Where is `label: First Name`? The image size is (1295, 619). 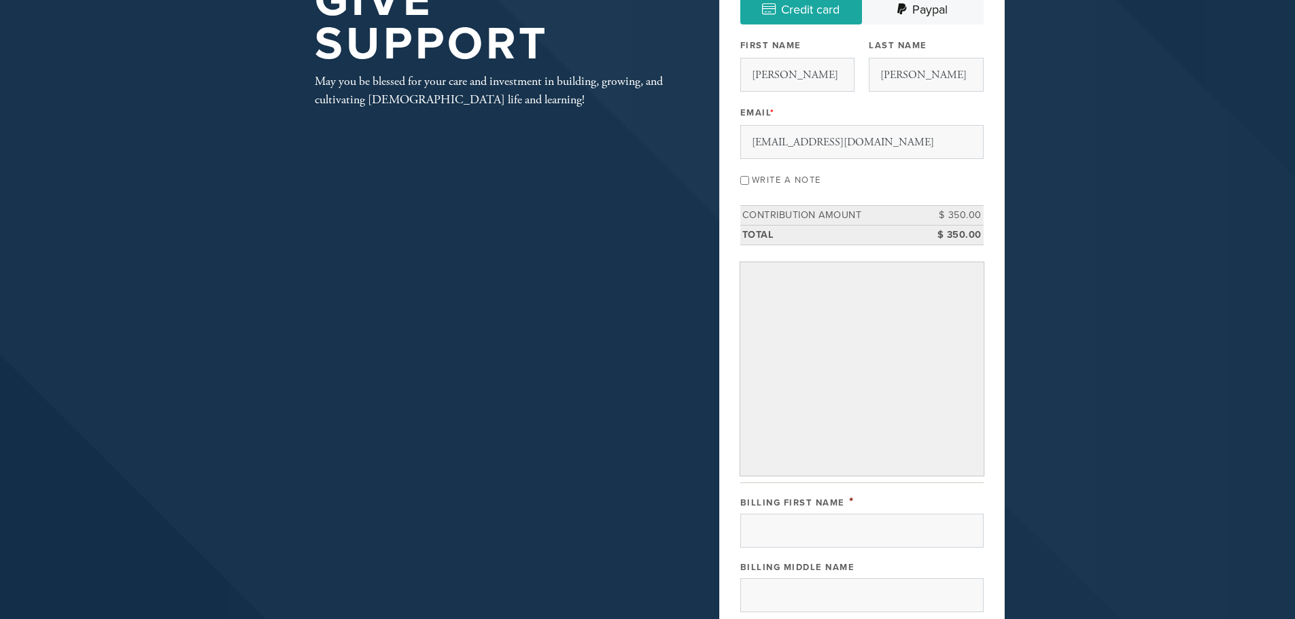
label: First Name is located at coordinates (771, 46).